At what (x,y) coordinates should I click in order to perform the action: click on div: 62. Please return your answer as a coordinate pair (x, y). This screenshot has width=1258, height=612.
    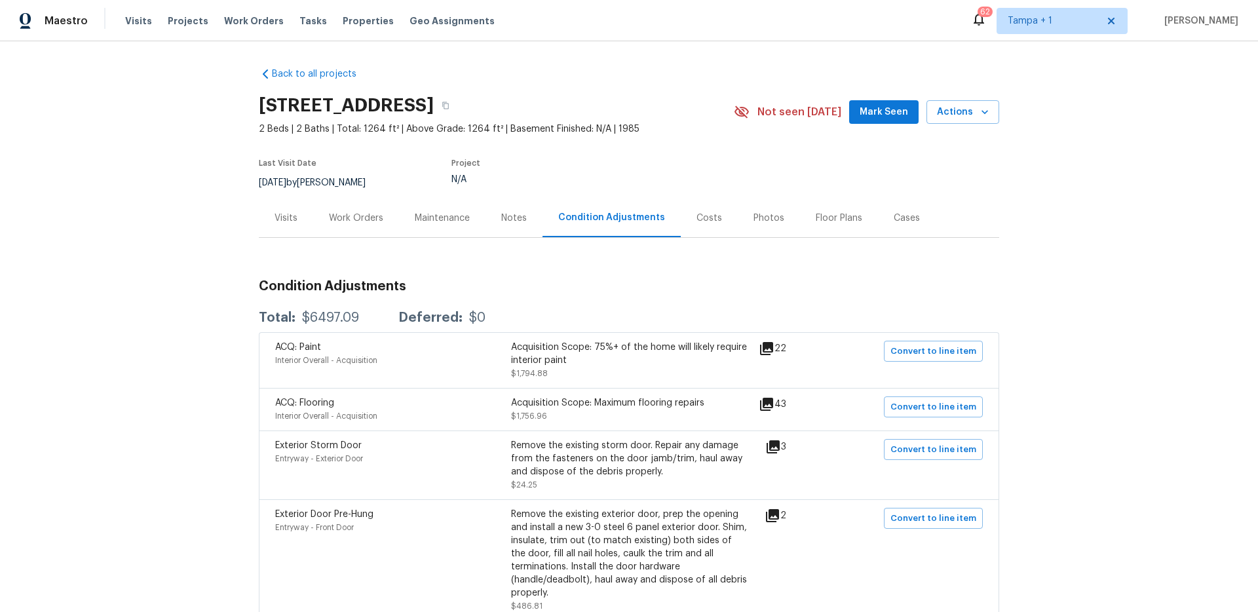
    Looking at the image, I should click on (985, 12).